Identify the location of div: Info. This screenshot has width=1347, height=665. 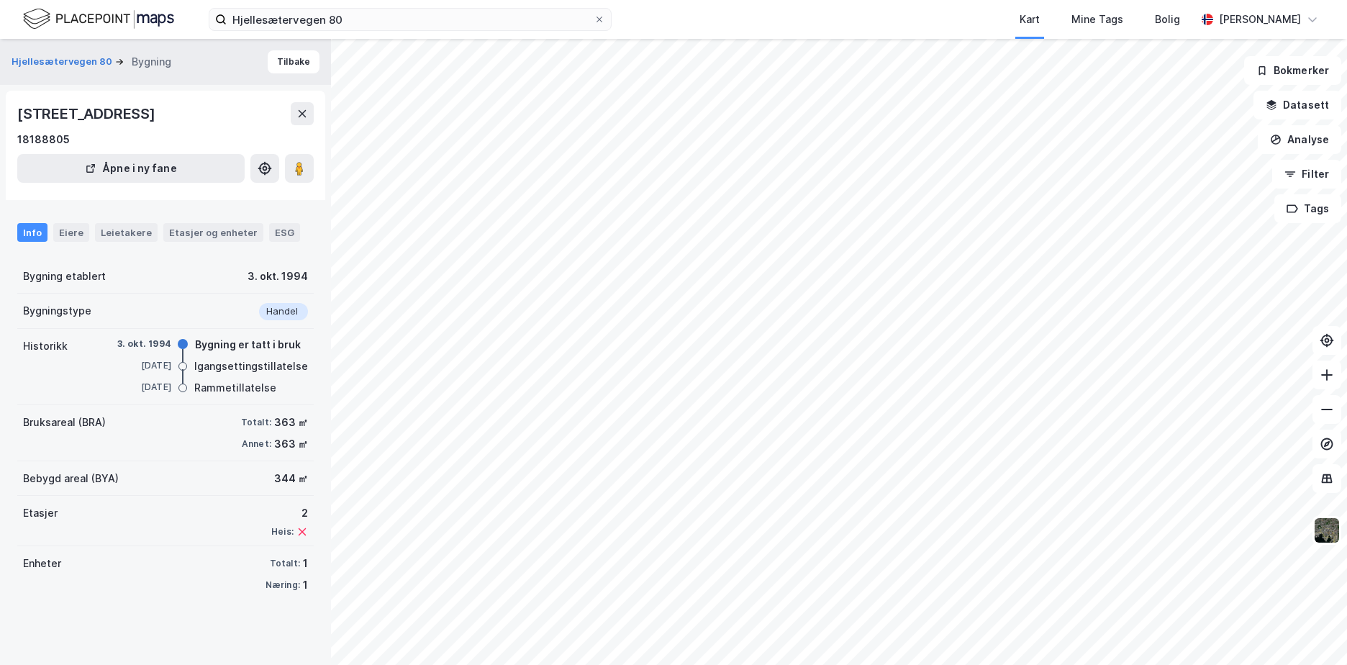
(32, 232).